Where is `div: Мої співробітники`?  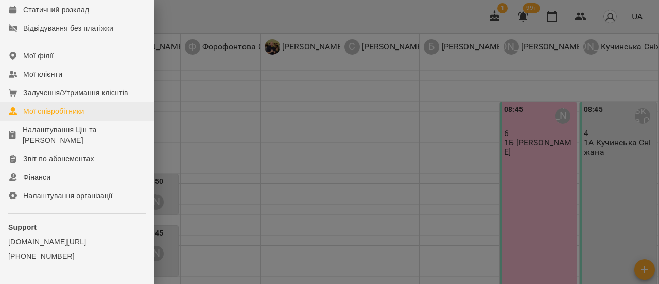
div: Мої співробітники is located at coordinates (54, 111).